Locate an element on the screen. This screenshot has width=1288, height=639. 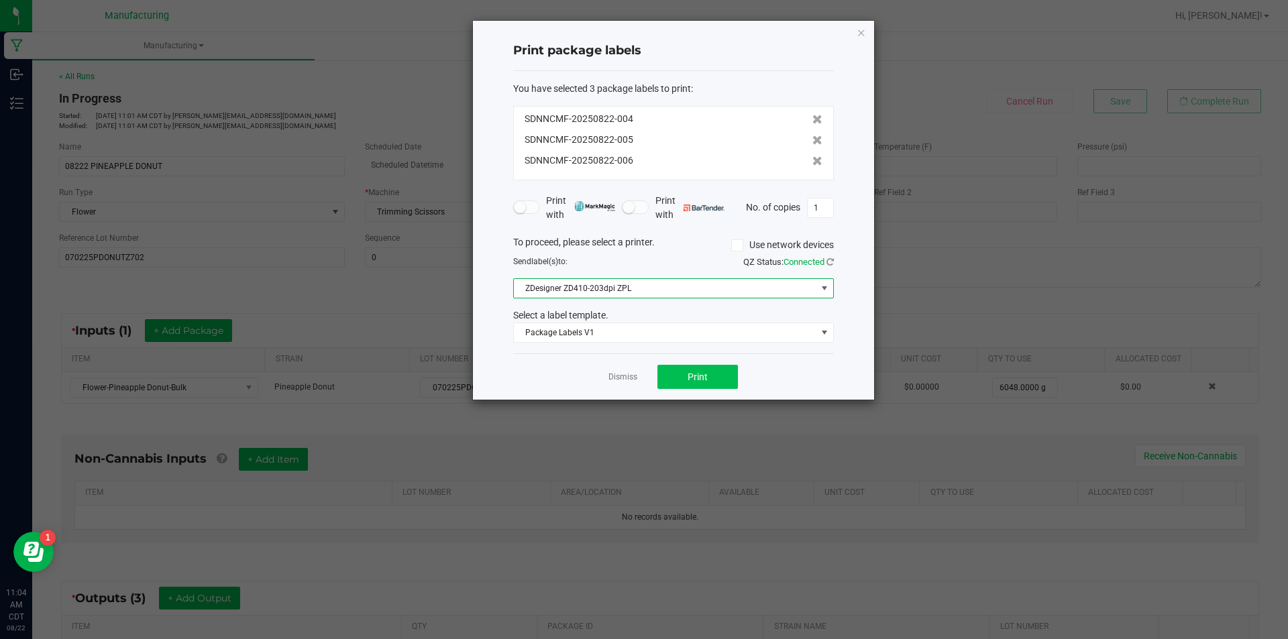
div: Select a label template. is located at coordinates (674, 315).